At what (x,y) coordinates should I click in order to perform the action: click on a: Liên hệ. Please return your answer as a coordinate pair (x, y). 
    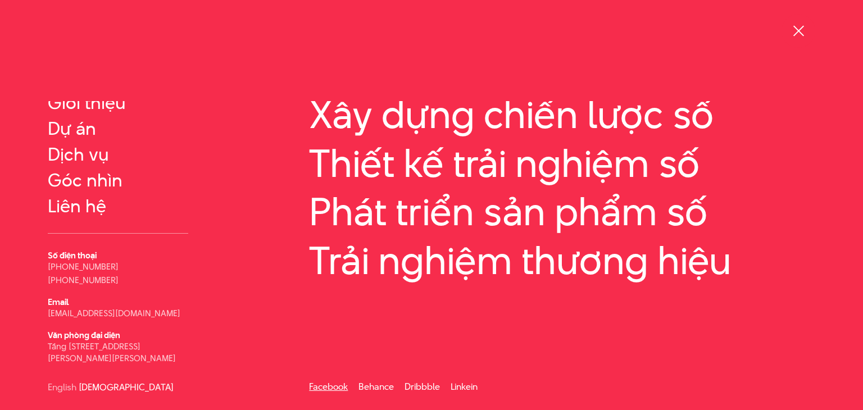
    Looking at the image, I should click on (118, 206).